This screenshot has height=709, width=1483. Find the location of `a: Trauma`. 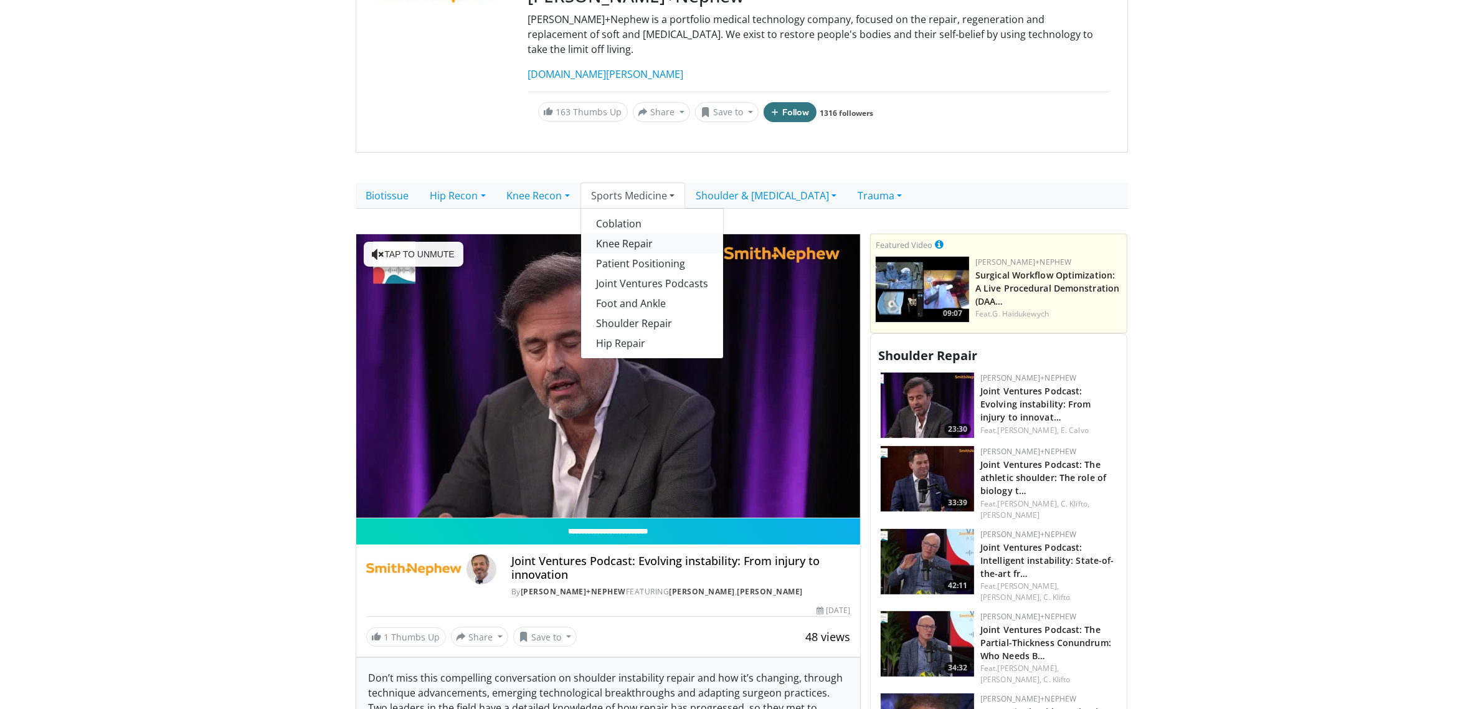

a: Trauma is located at coordinates (879, 196).